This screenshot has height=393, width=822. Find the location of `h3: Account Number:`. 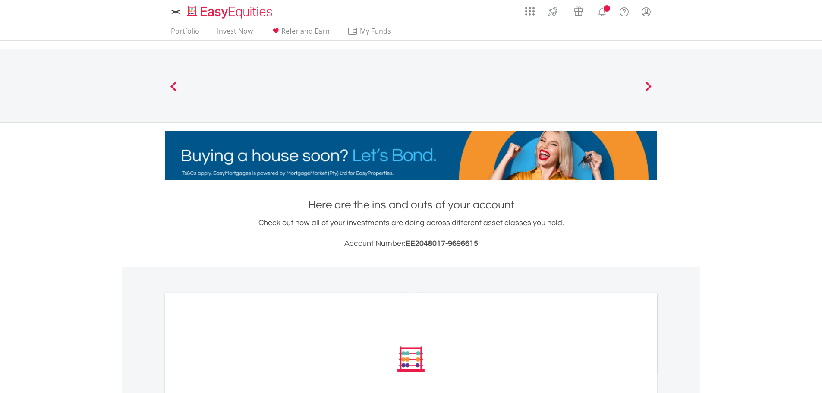

h3: Account Number: is located at coordinates (411, 244).